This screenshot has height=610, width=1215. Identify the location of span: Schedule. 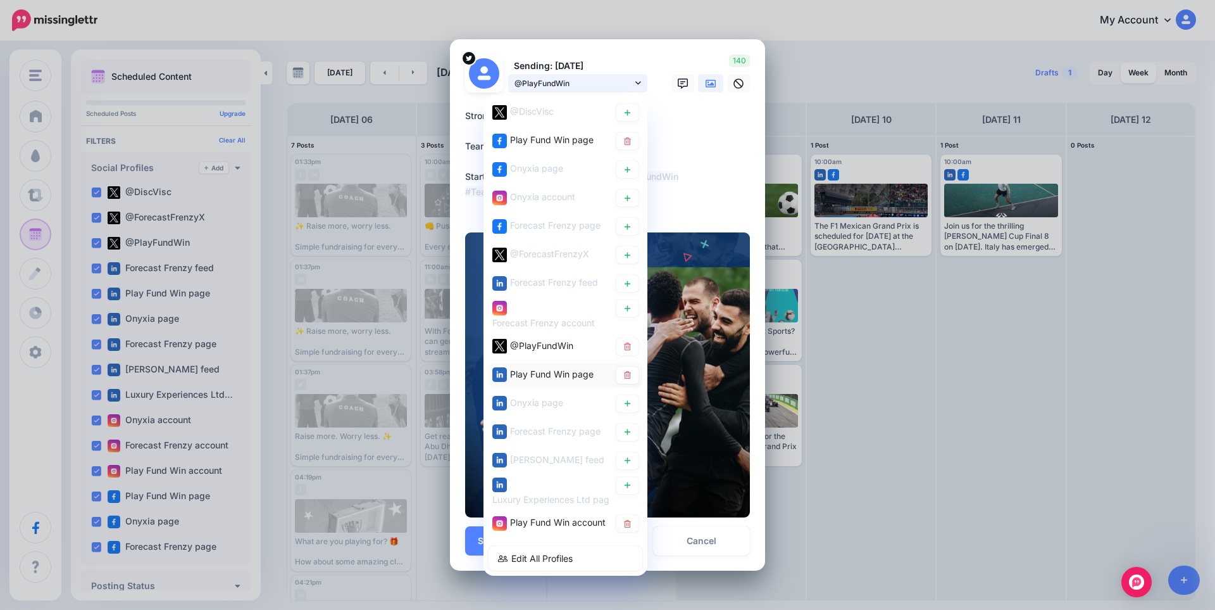
(498, 541).